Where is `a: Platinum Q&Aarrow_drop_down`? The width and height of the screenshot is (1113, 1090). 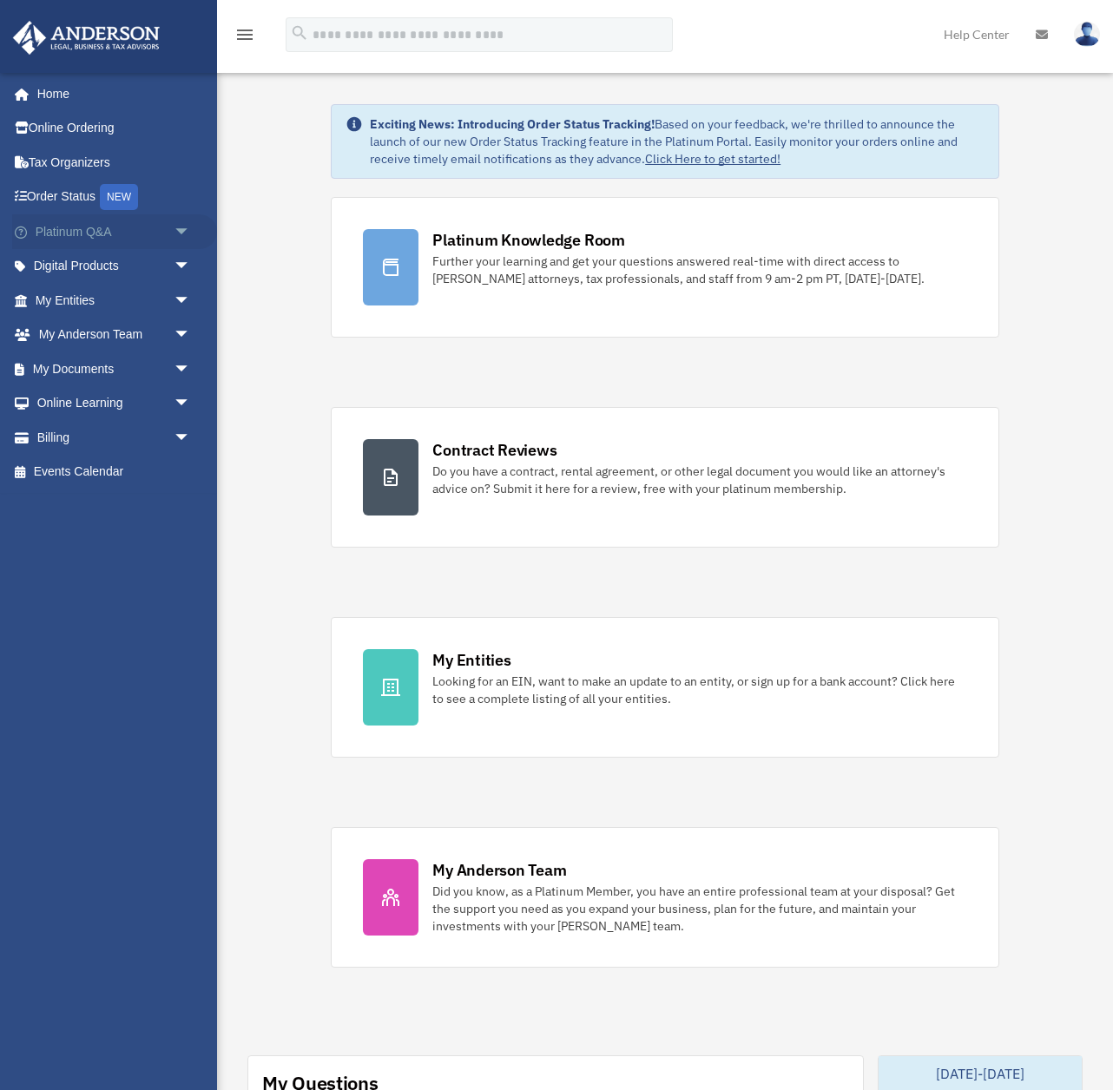 a: Platinum Q&Aarrow_drop_down is located at coordinates (115, 232).